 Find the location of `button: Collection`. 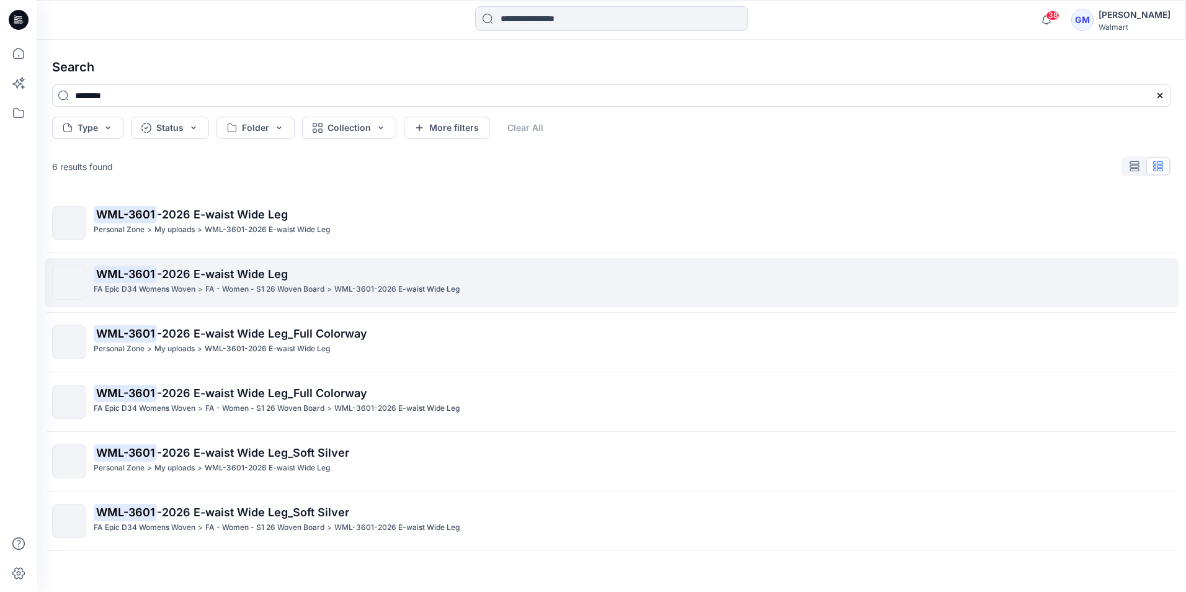

button: Collection is located at coordinates (349, 128).